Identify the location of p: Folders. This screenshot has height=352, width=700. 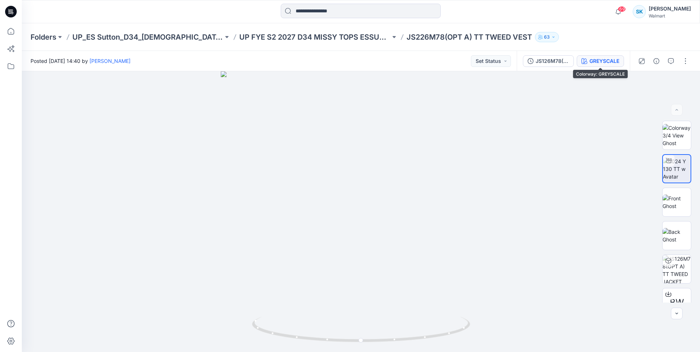
(43, 37).